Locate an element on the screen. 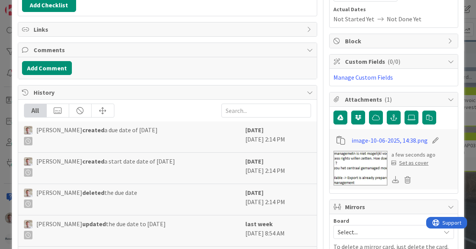  span: History is located at coordinates (168, 92).